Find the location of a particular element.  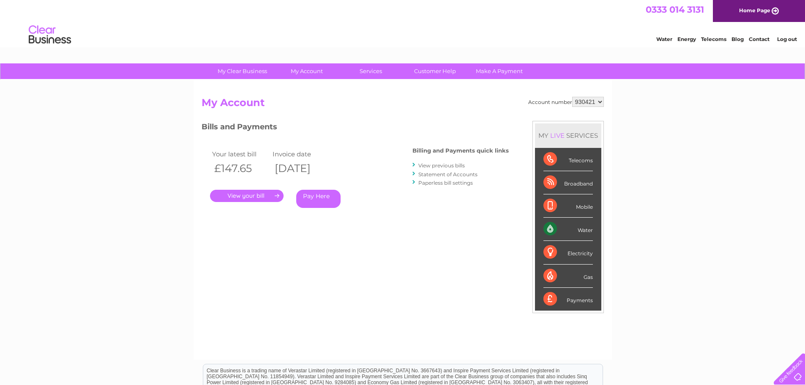

a: Make A Payment is located at coordinates (499, 71).